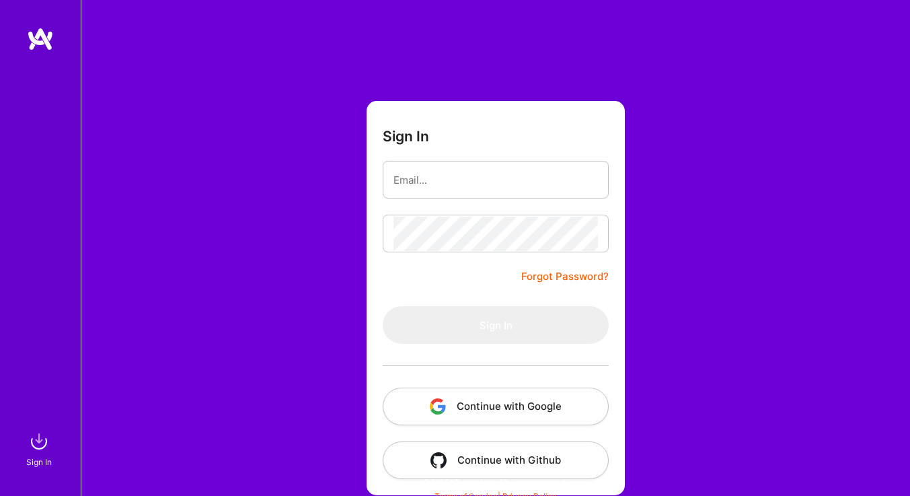 Image resolution: width=910 pixels, height=496 pixels. What do you see at coordinates (406, 136) in the screenshot?
I see `h3: Sign In` at bounding box center [406, 136].